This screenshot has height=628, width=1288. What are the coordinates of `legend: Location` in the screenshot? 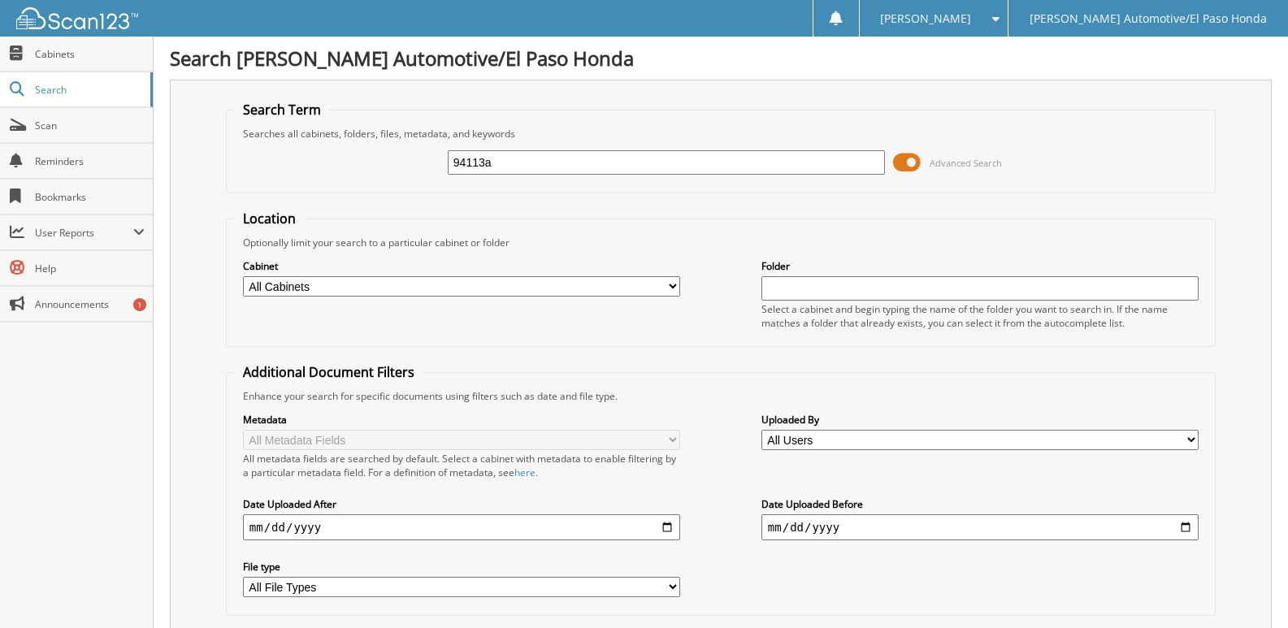 It's located at (269, 219).